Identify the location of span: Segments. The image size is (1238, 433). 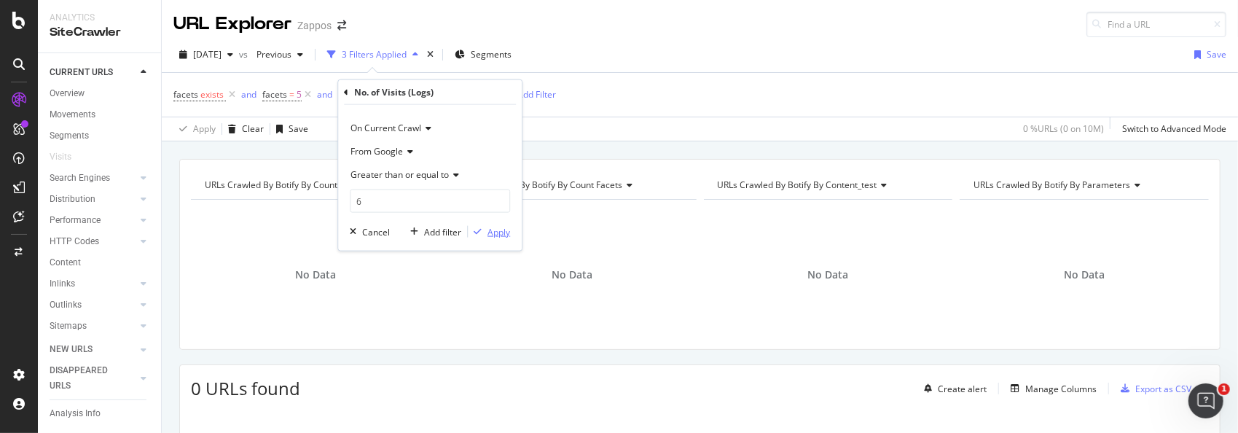
(491, 54).